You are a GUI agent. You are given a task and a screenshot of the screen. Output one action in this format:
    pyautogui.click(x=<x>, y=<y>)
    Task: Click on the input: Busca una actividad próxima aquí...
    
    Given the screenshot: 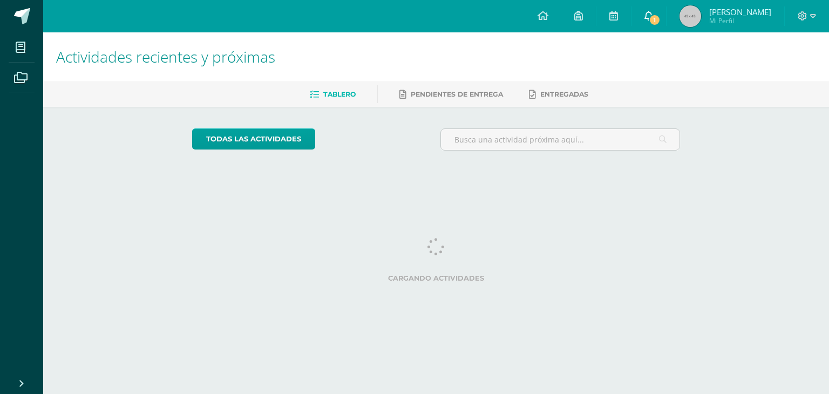 What is the action you would take?
    pyautogui.click(x=560, y=139)
    